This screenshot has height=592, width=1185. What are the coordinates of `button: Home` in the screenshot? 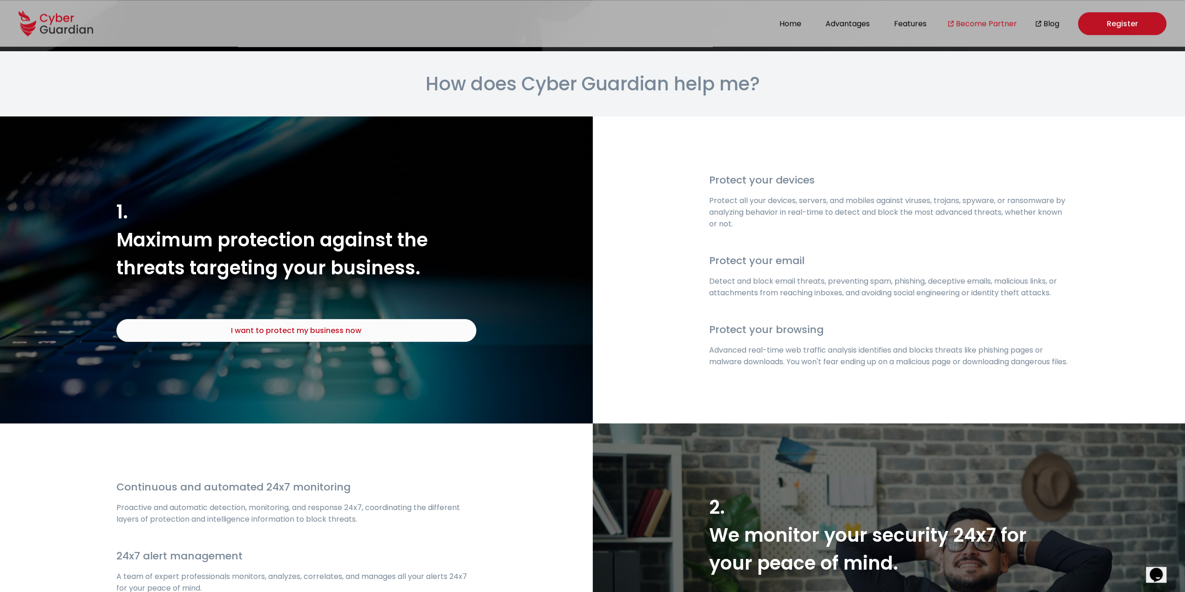 It's located at (790, 23).